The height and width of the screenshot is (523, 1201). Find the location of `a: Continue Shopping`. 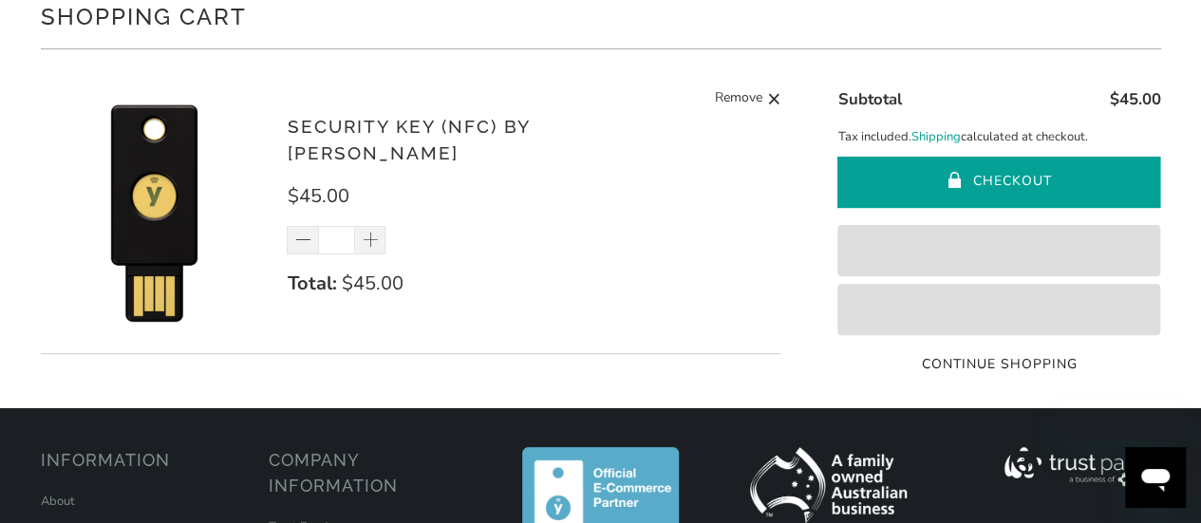

a: Continue Shopping is located at coordinates (999, 365).